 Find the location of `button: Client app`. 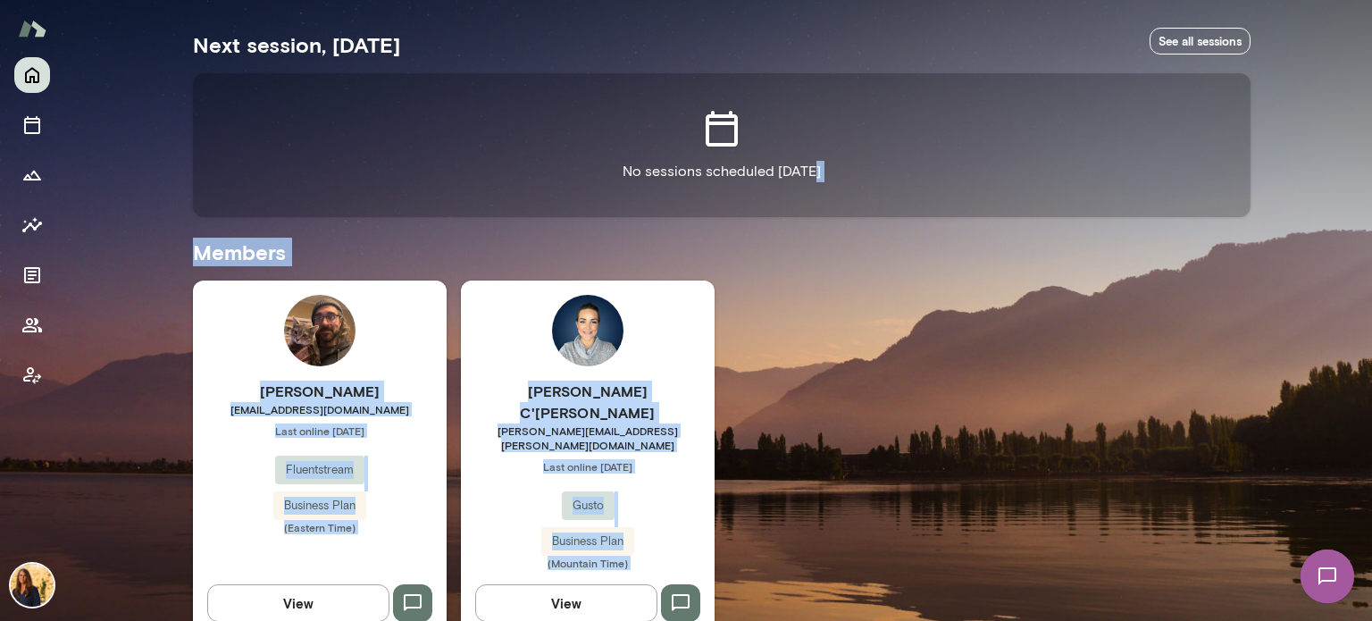

button: Client app is located at coordinates (32, 375).